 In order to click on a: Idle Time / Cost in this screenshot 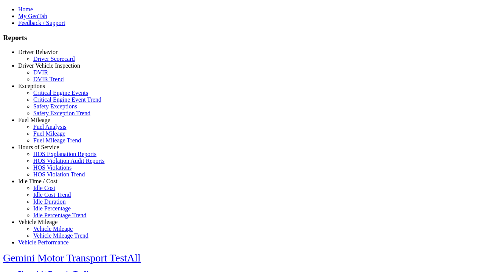, I will do `click(38, 181)`.